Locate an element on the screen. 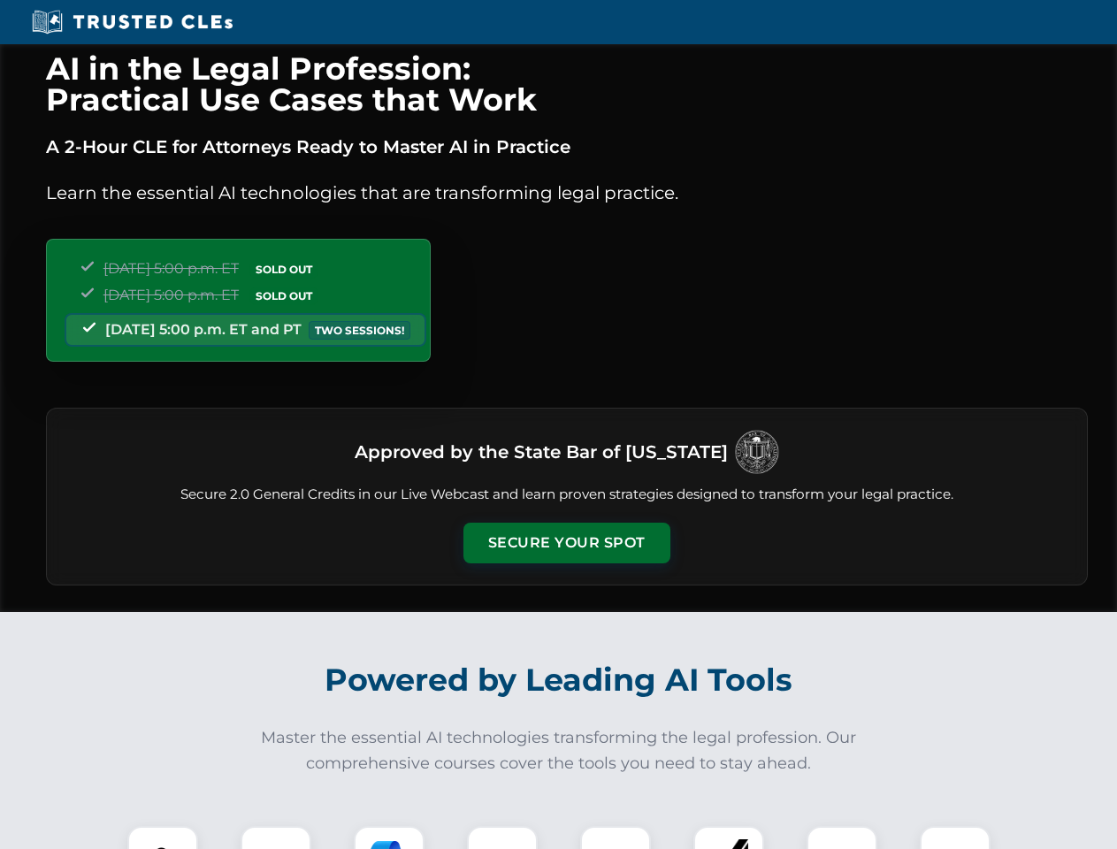 The height and width of the screenshot is (849, 1117). img: Logo is located at coordinates (757, 452).